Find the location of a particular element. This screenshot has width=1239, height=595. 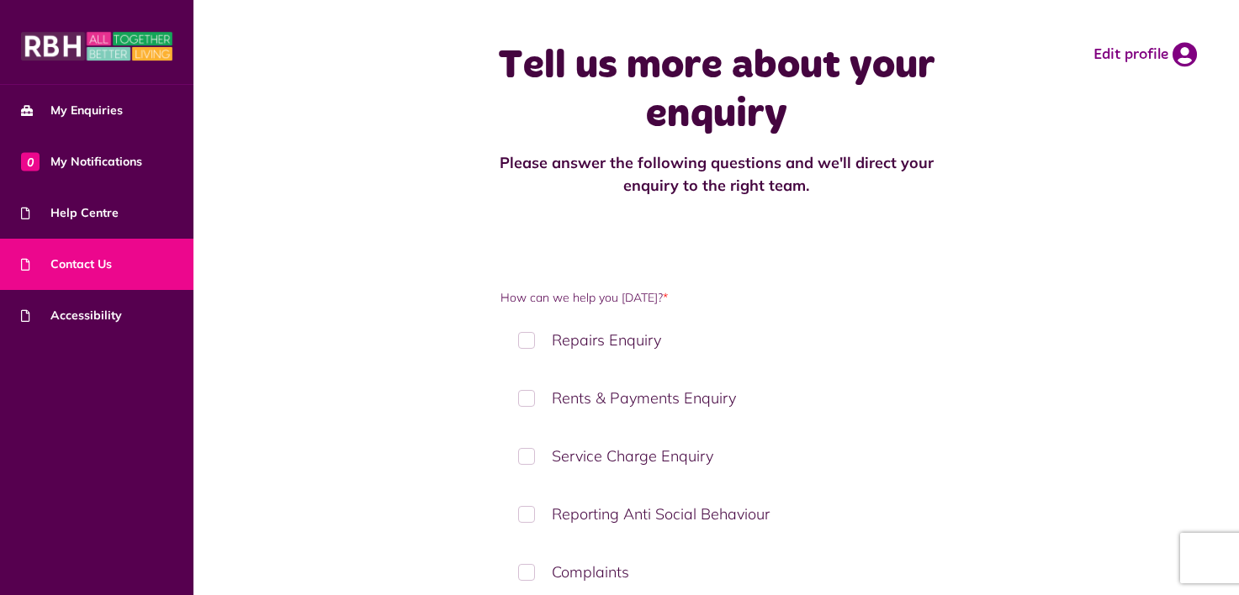

span: 0 is located at coordinates (30, 161).